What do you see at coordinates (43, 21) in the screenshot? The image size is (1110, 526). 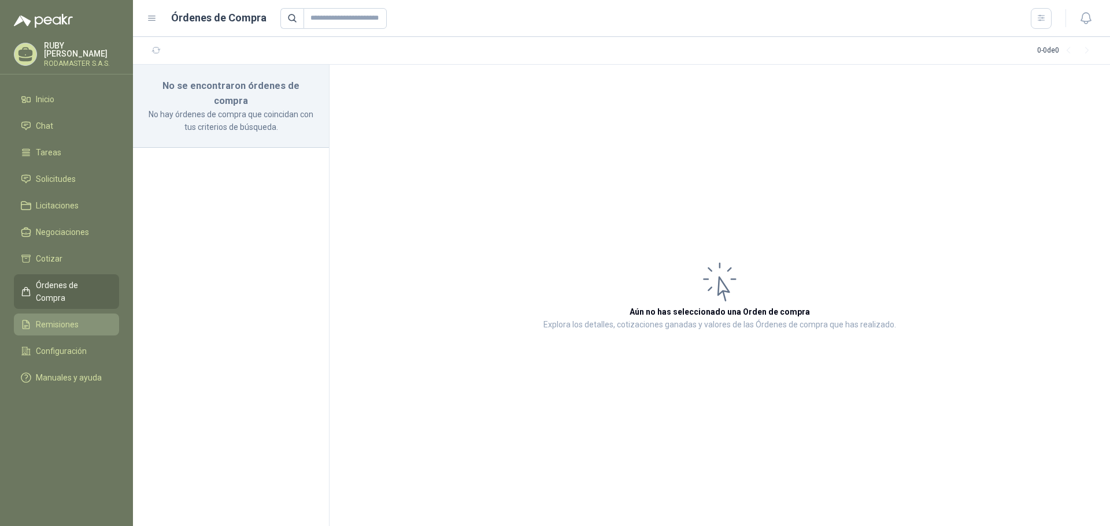 I see `img: Logo peakr` at bounding box center [43, 21].